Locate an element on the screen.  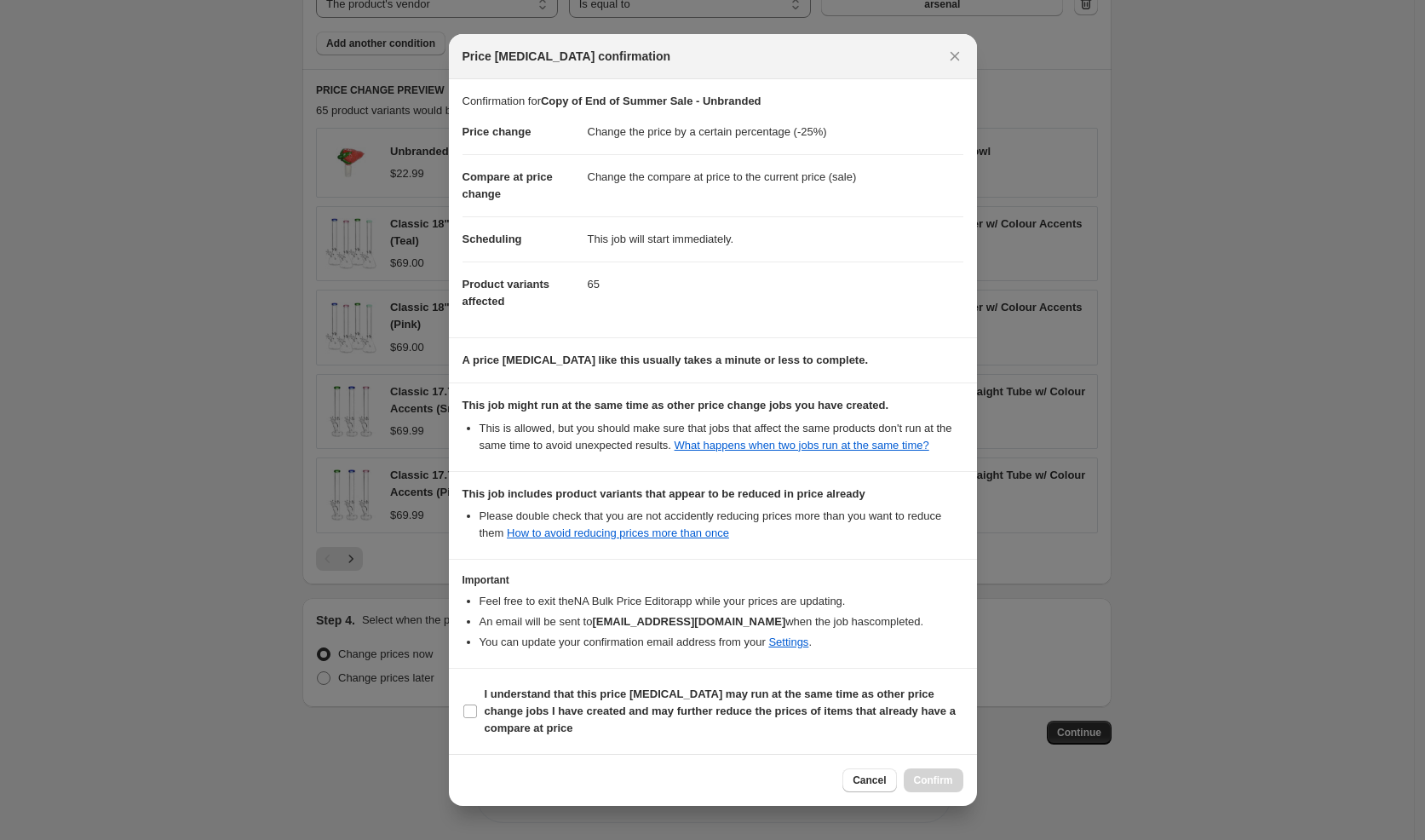
span: Cancel is located at coordinates (869, 780).